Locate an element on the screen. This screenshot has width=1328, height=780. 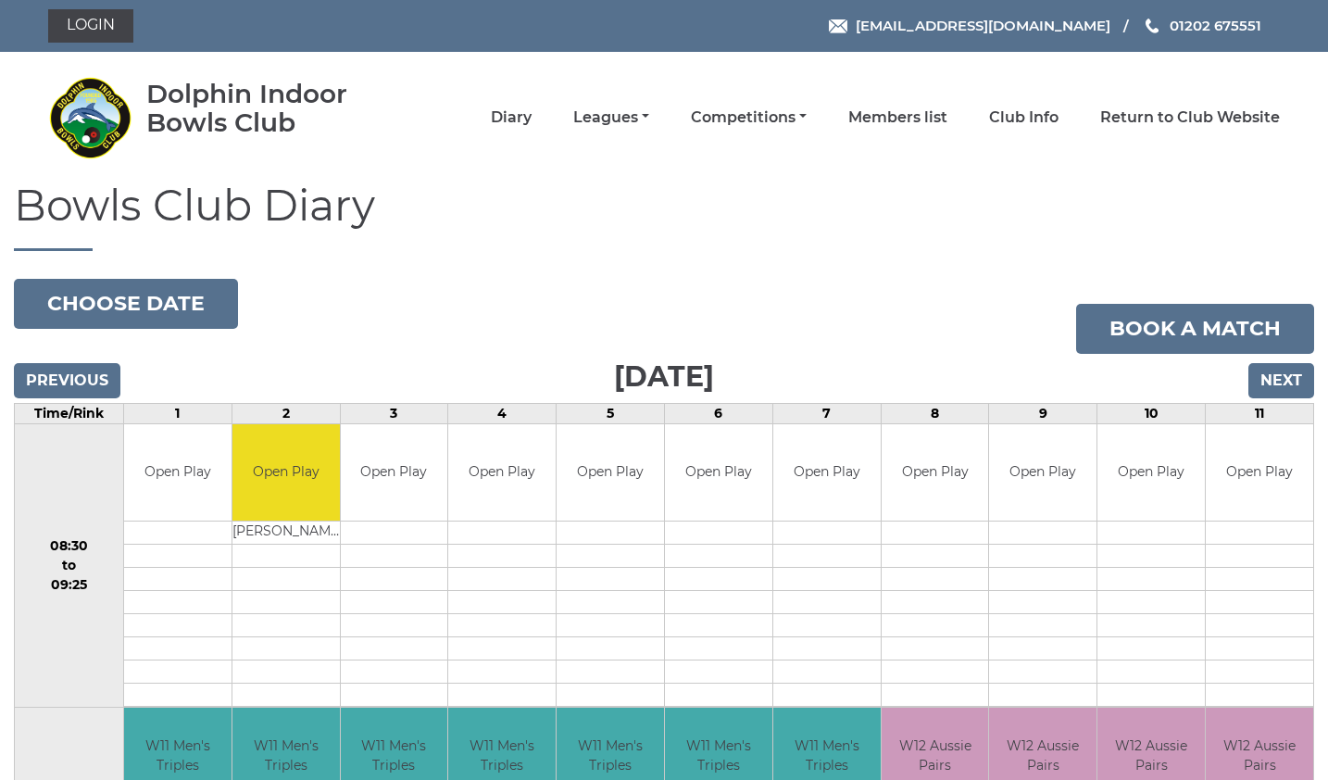
a: Club Info is located at coordinates (1023, 118).